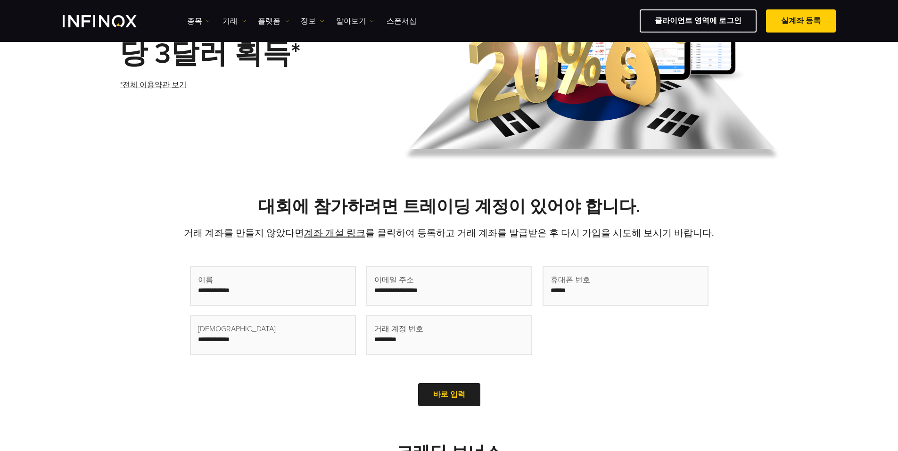 Image resolution: width=898 pixels, height=451 pixels. Describe the element at coordinates (273, 21) in the screenshot. I see `a: 플랫폼` at that location.